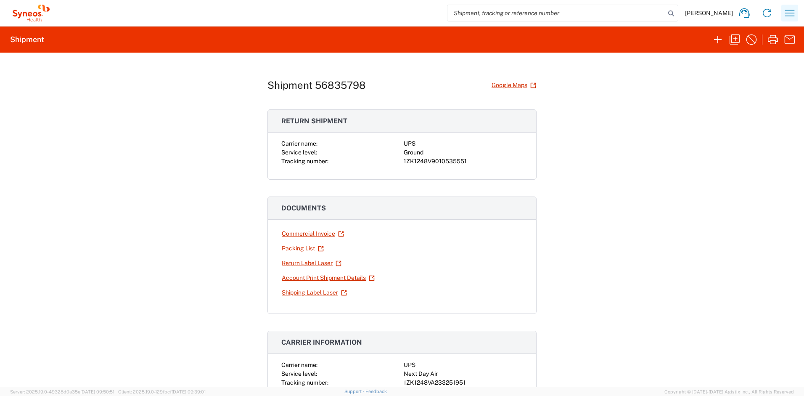 The height and width of the screenshot is (396, 804). I want to click on a: Commercial Invoice, so click(313, 233).